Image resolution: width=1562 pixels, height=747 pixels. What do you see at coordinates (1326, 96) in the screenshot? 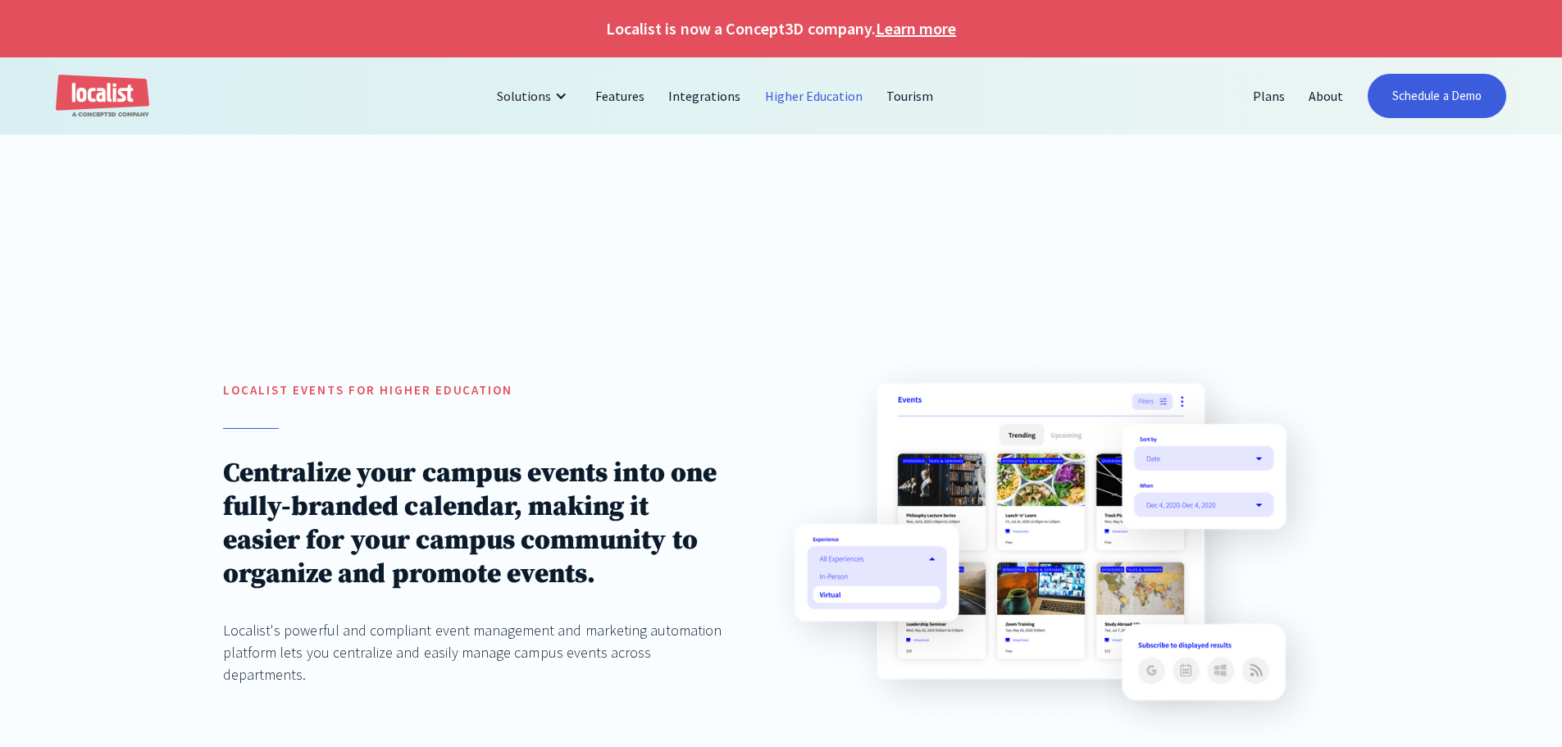
I see `a: About` at bounding box center [1326, 96].